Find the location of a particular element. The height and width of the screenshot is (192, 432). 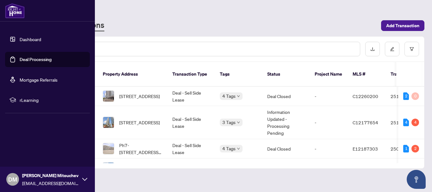

span: Add Transaction is located at coordinates (402, 26).